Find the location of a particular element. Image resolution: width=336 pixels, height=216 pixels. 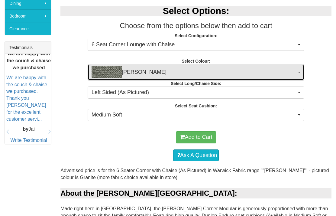

a: Ask A Question is located at coordinates (196, 155).